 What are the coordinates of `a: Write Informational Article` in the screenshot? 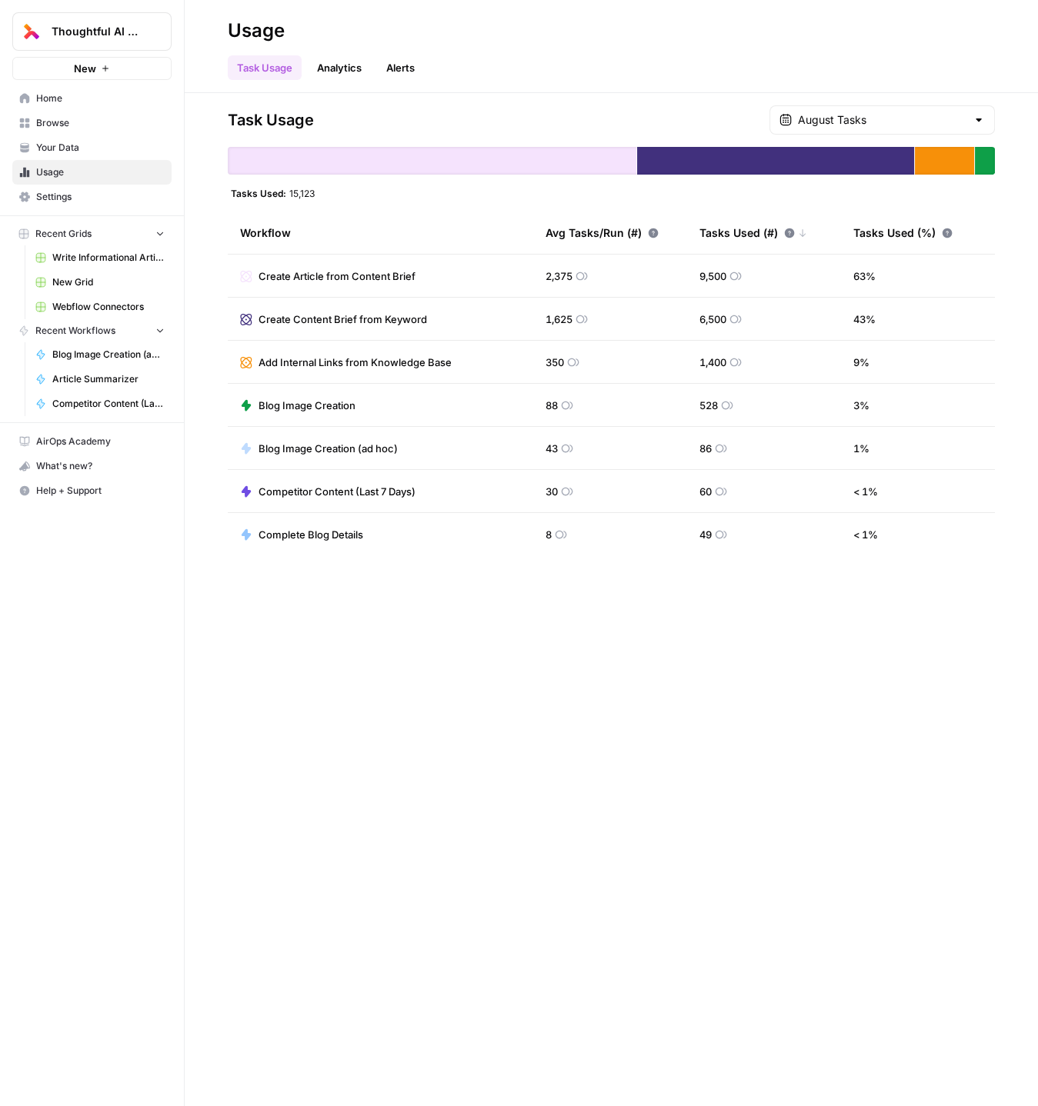 It's located at (100, 258).